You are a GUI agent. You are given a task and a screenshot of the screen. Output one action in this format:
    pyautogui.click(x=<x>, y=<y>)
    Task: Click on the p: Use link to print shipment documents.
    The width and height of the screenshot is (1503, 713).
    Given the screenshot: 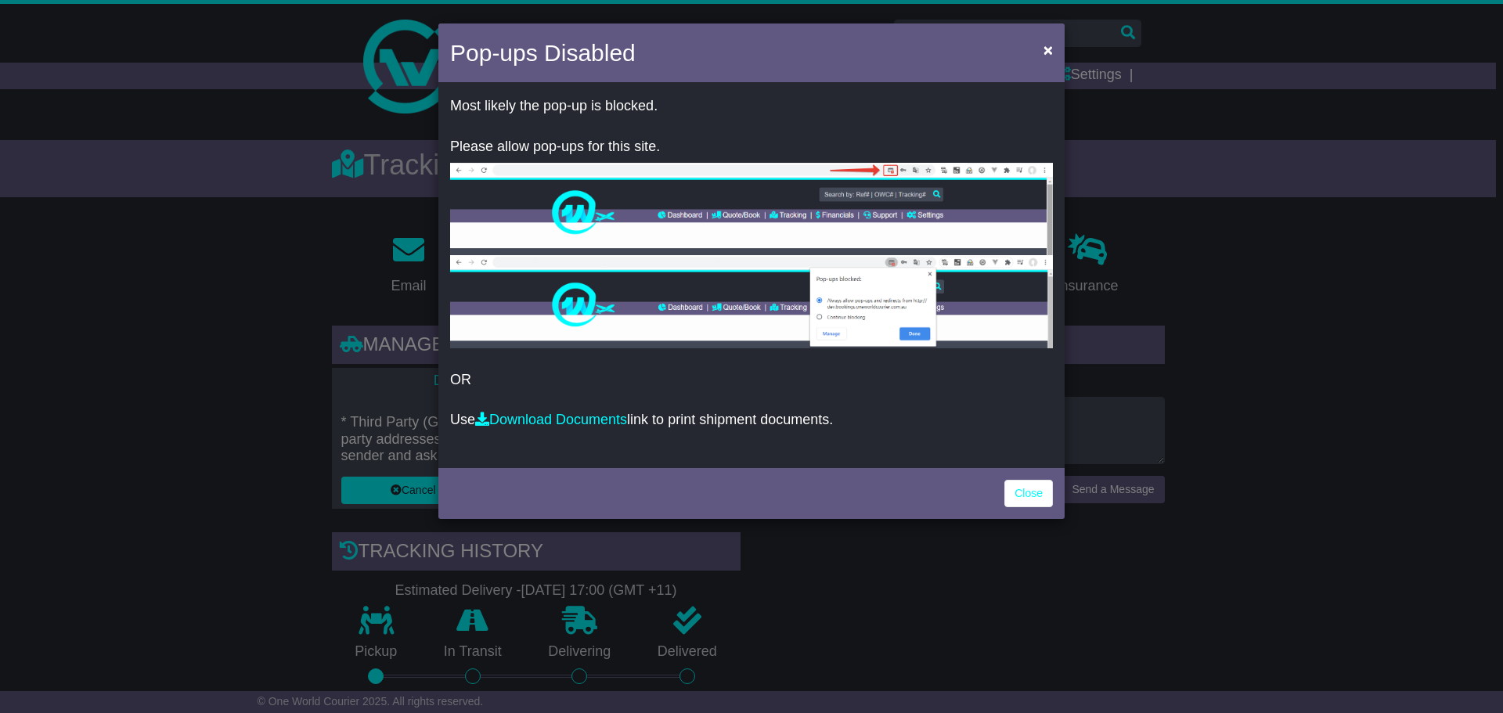 What is the action you would take?
    pyautogui.click(x=752, y=420)
    